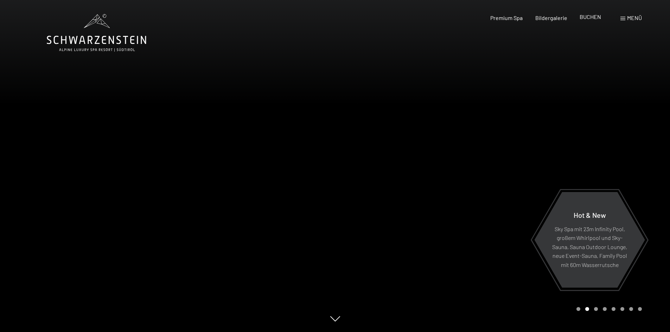 The image size is (670, 332). What do you see at coordinates (590, 17) in the screenshot?
I see `a: BUCHEN` at bounding box center [590, 17].